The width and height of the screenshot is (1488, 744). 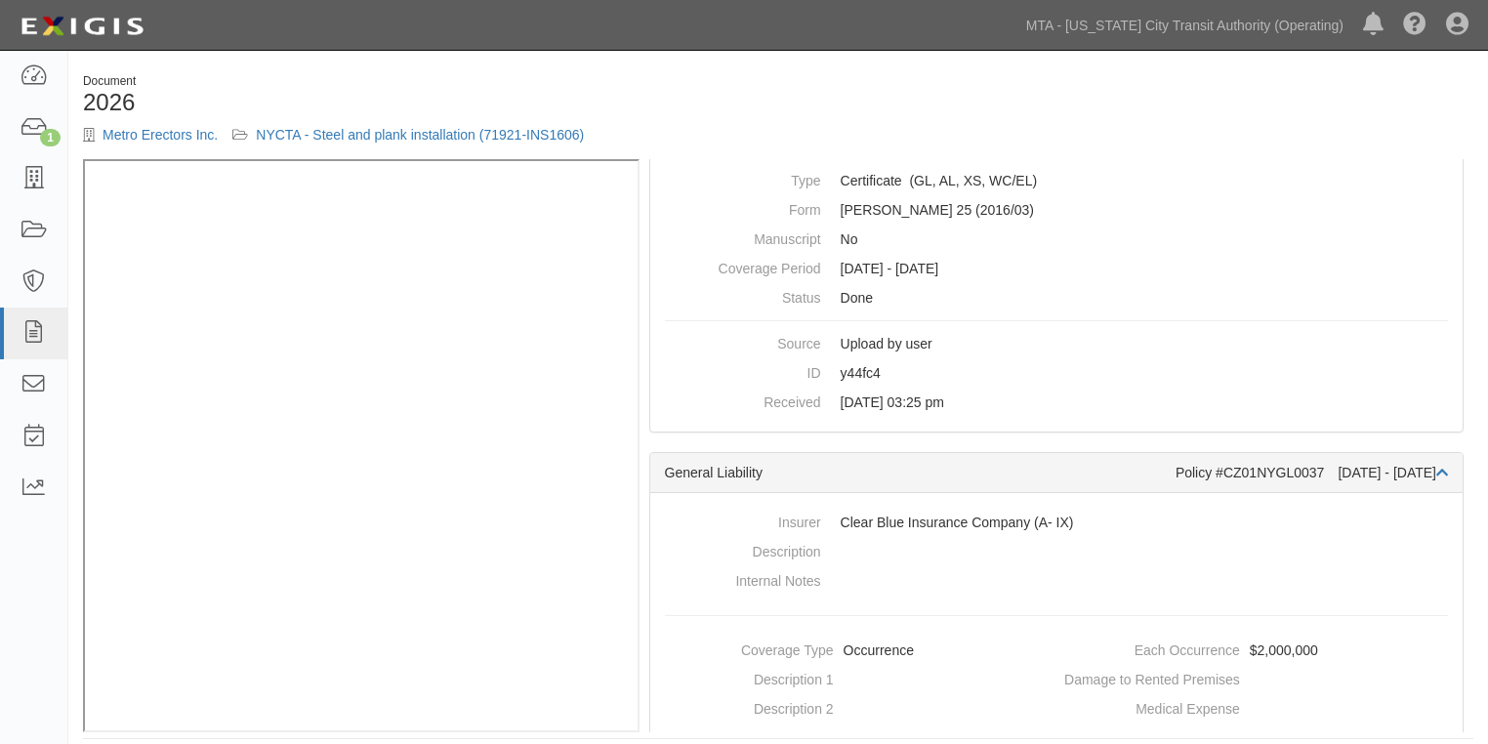 I want to click on dt: Description 2, so click(x=746, y=706).